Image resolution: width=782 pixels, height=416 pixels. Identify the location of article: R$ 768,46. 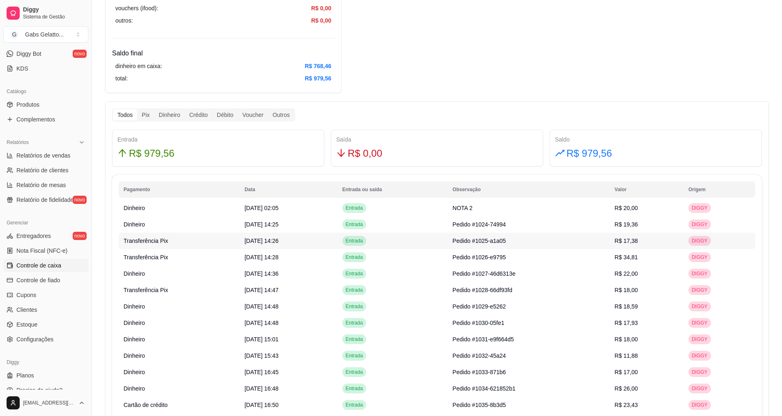
(318, 66).